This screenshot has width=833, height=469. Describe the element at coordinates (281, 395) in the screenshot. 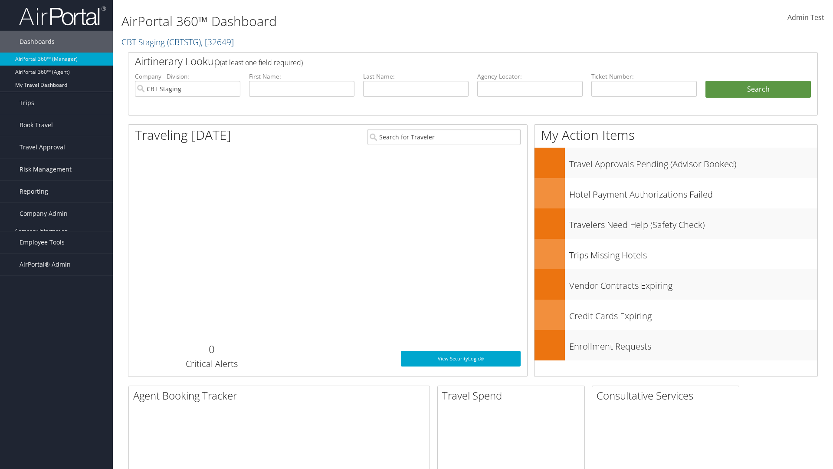

I see `h2: Agent Booking Tracker` at that location.